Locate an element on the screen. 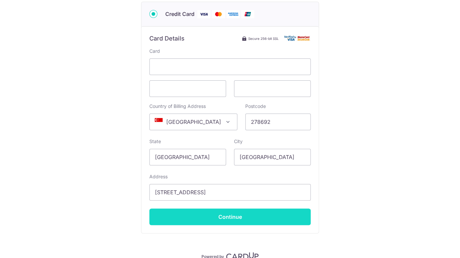  img: Mastercard is located at coordinates (218, 14).